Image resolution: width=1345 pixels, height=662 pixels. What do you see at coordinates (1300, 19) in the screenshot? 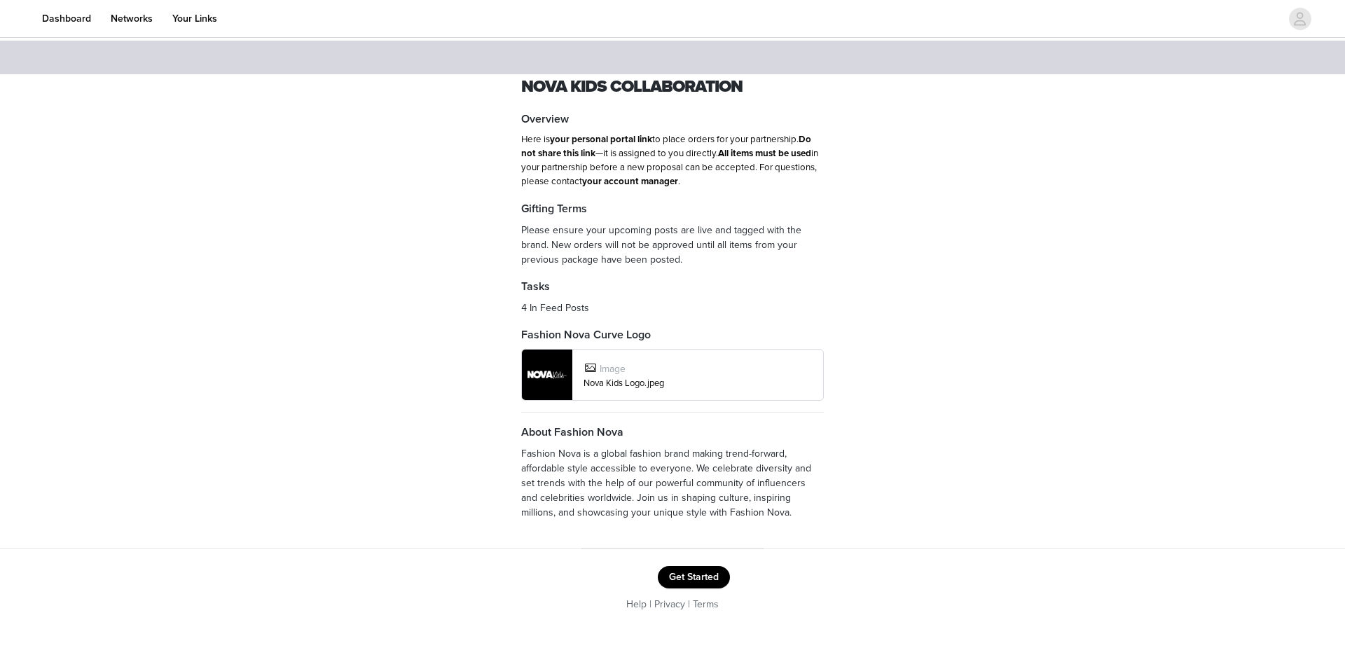
I see `div: avatar` at bounding box center [1300, 19].